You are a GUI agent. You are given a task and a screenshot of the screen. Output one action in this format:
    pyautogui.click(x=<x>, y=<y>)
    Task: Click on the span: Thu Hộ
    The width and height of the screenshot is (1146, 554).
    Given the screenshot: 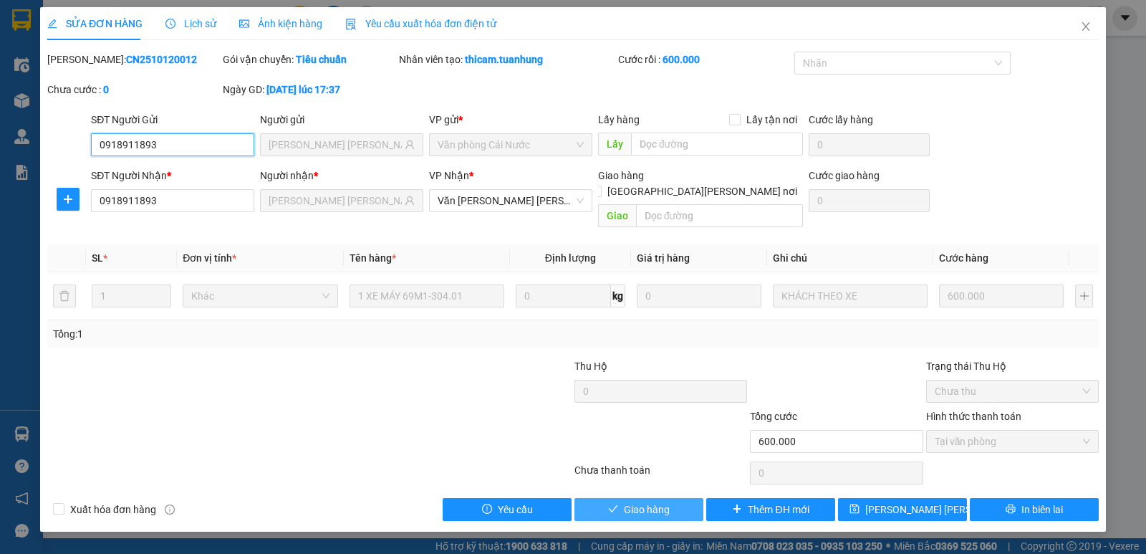 What is the action you would take?
    pyautogui.click(x=591, y=366)
    